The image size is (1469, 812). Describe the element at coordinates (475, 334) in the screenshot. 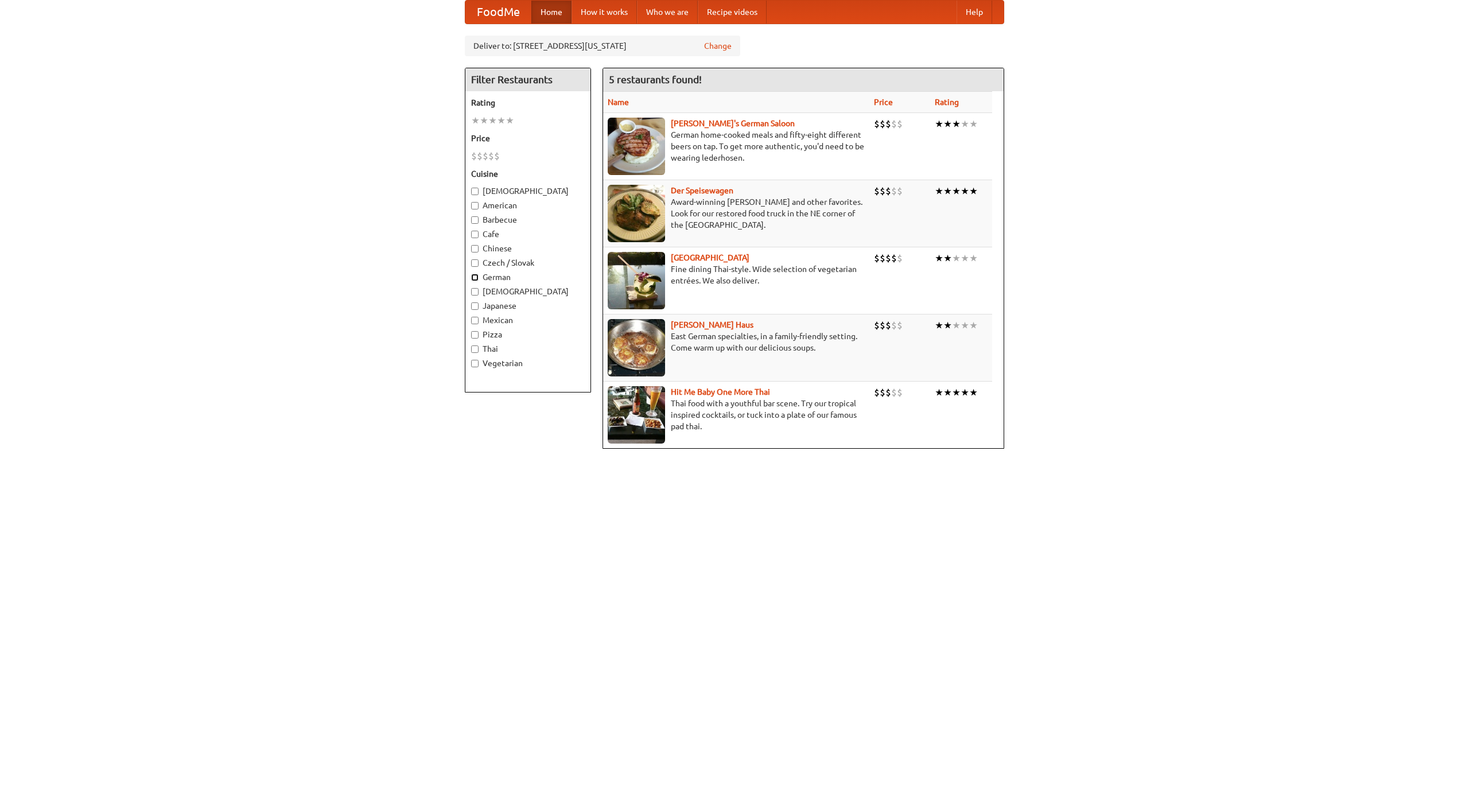

I see `input: Pizza` at that location.